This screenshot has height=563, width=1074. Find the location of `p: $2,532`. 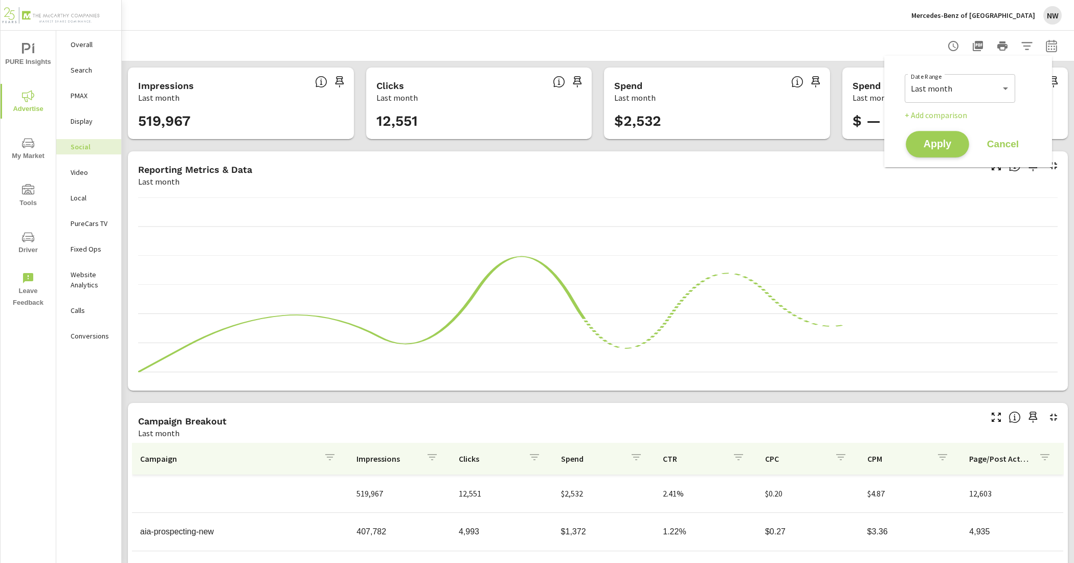

p: $2,532 is located at coordinates (604, 494).